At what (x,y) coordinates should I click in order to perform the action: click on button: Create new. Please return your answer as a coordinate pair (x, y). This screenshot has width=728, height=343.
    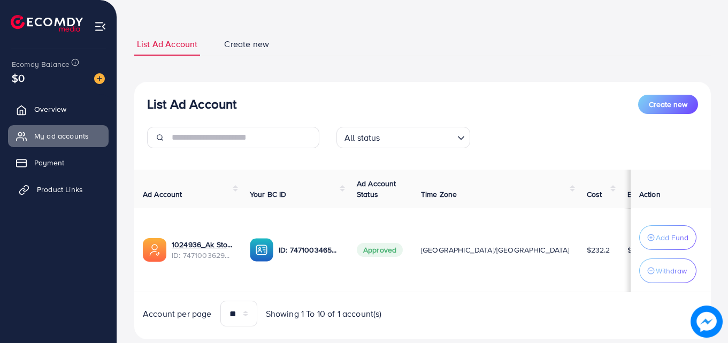
    Looking at the image, I should click on (668, 104).